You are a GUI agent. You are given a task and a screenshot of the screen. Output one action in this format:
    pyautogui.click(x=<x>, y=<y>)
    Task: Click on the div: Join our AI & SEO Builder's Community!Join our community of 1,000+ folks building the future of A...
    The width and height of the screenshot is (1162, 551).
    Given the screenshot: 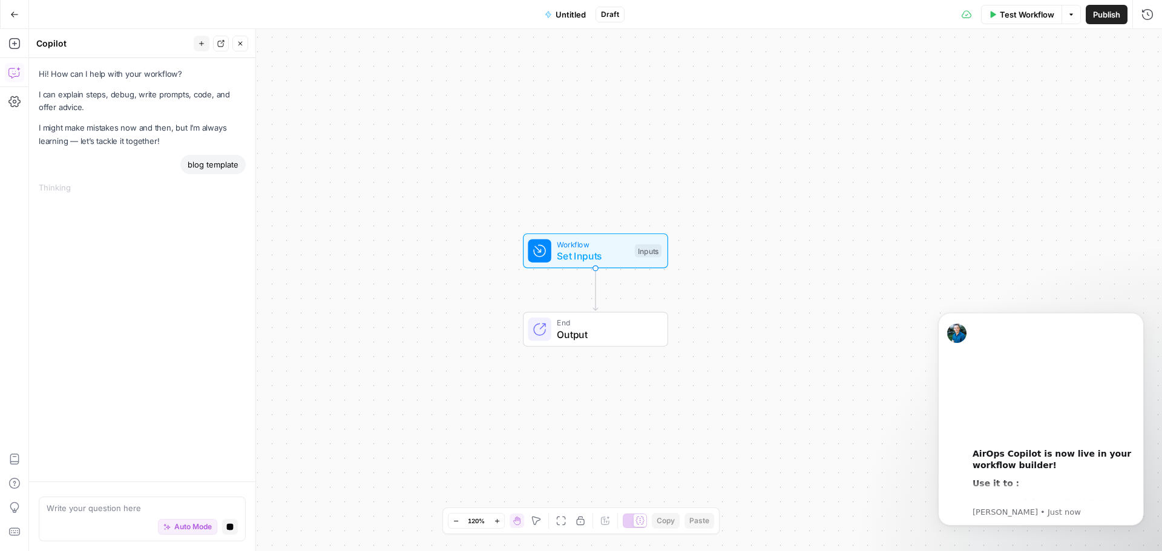 What is the action you would take?
    pyautogui.click(x=121, y=373)
    